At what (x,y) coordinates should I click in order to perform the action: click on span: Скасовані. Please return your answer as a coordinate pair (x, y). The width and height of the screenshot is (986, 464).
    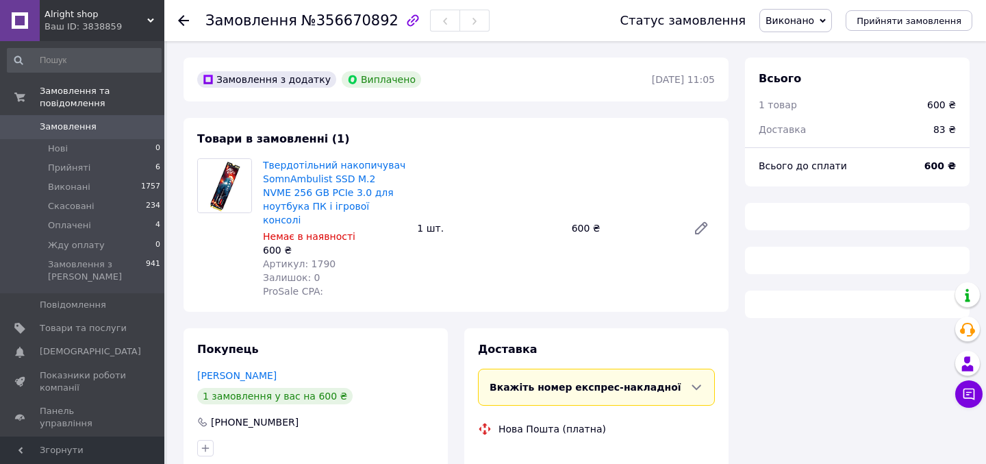
    Looking at the image, I should click on (71, 206).